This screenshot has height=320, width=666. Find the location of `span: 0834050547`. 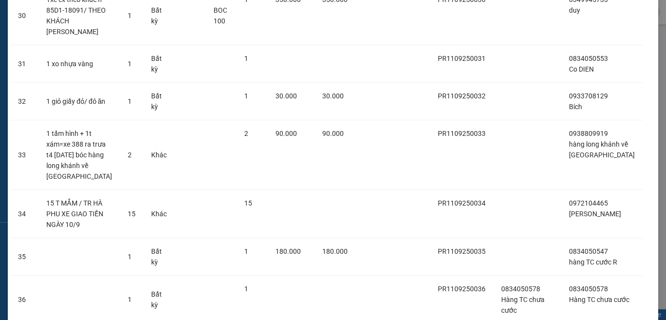

span: 0834050547 is located at coordinates (588, 252).